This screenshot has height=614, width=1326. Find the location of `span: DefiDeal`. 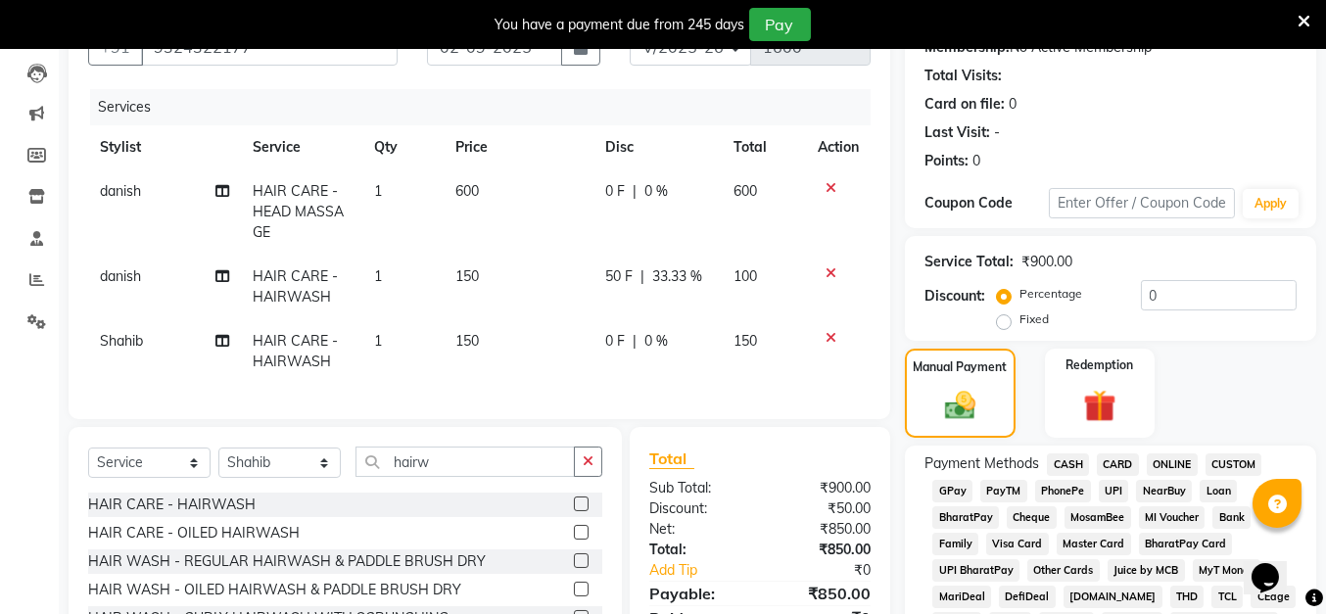

span: DefiDeal is located at coordinates (1028, 597).